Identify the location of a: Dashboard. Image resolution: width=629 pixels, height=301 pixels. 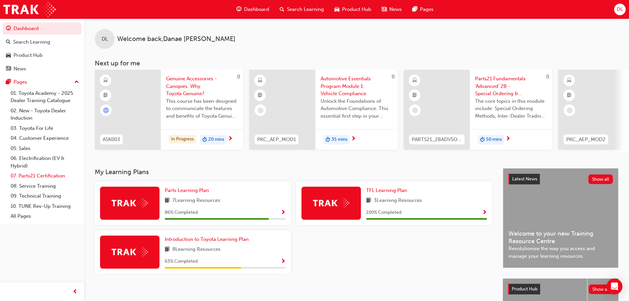
(42, 28).